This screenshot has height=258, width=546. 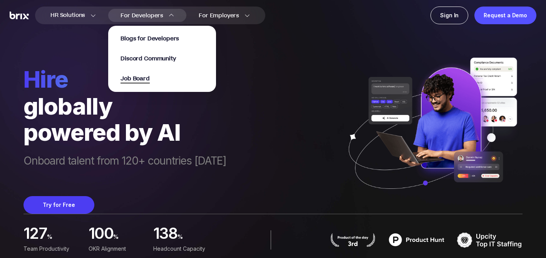 What do you see at coordinates (118, 249) in the screenshot?
I see `div: OKR Alignment` at bounding box center [118, 249].